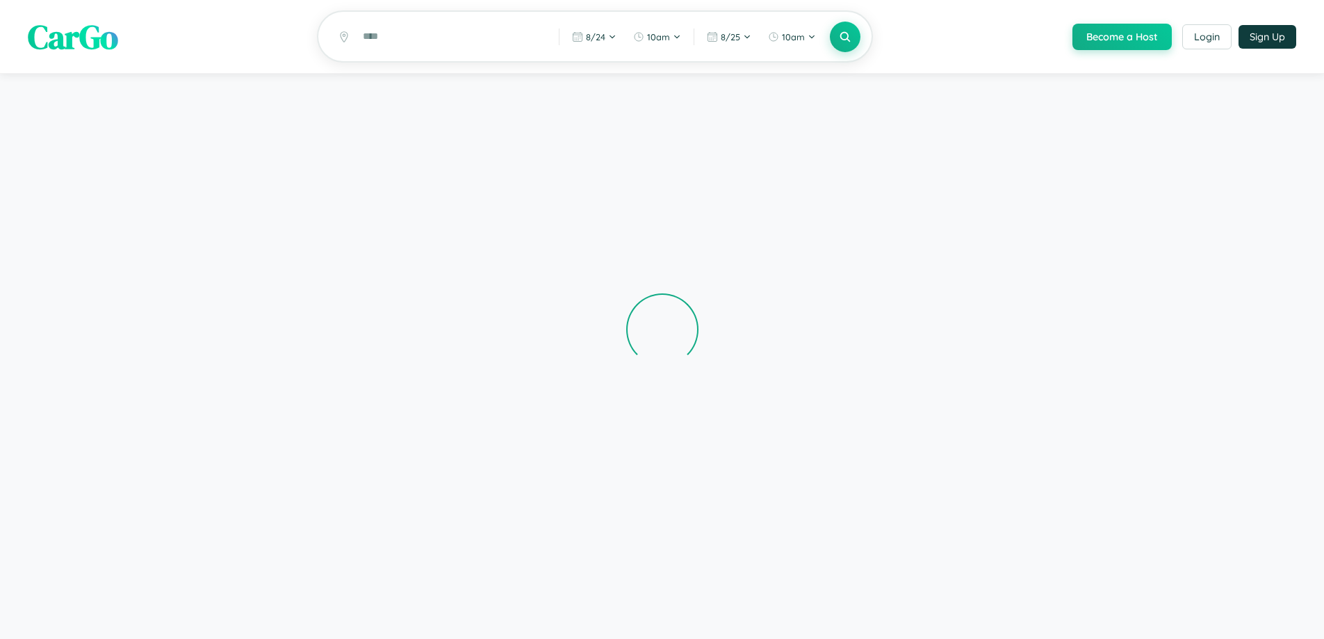 This screenshot has width=1324, height=639. I want to click on span: 8 / 25, so click(730, 37).